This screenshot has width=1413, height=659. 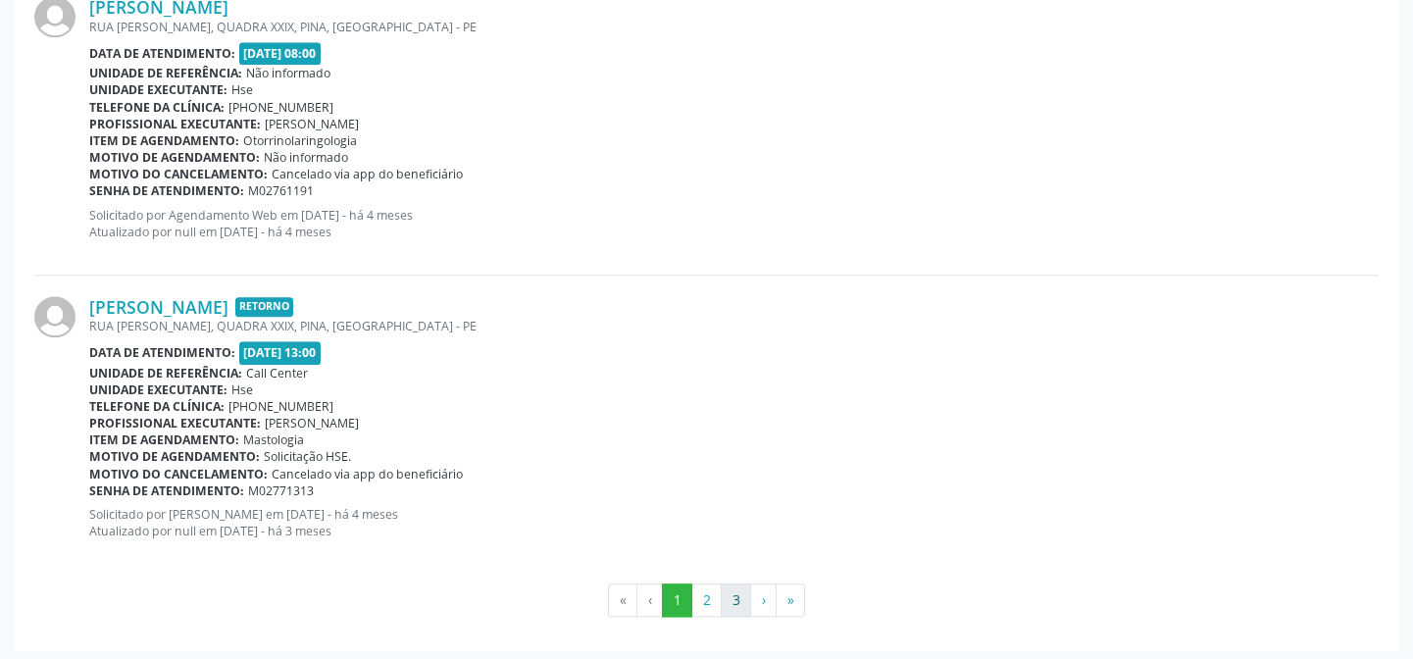 I want to click on span: Call Center, so click(x=277, y=373).